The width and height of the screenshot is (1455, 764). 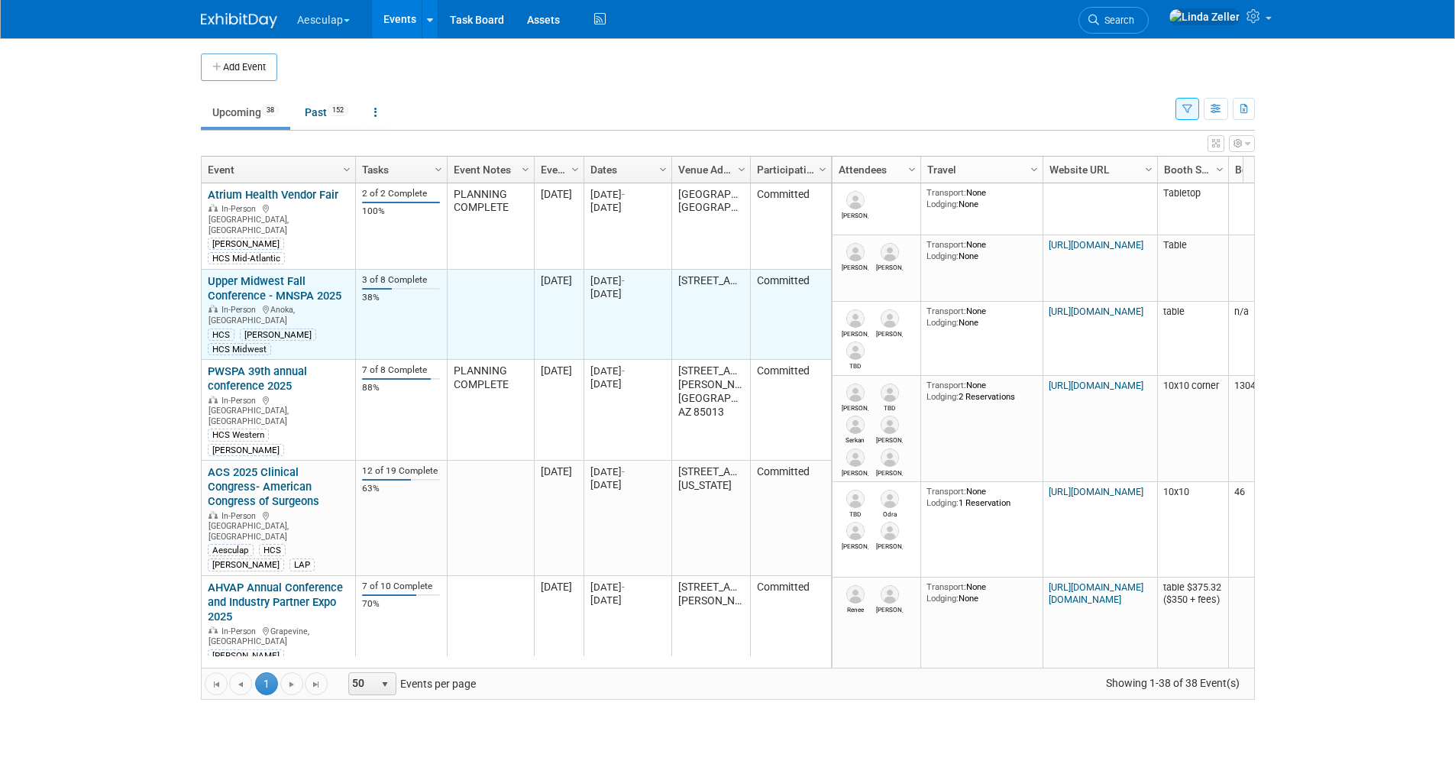 I want to click on div: Morgan Lee, so click(x=855, y=332).